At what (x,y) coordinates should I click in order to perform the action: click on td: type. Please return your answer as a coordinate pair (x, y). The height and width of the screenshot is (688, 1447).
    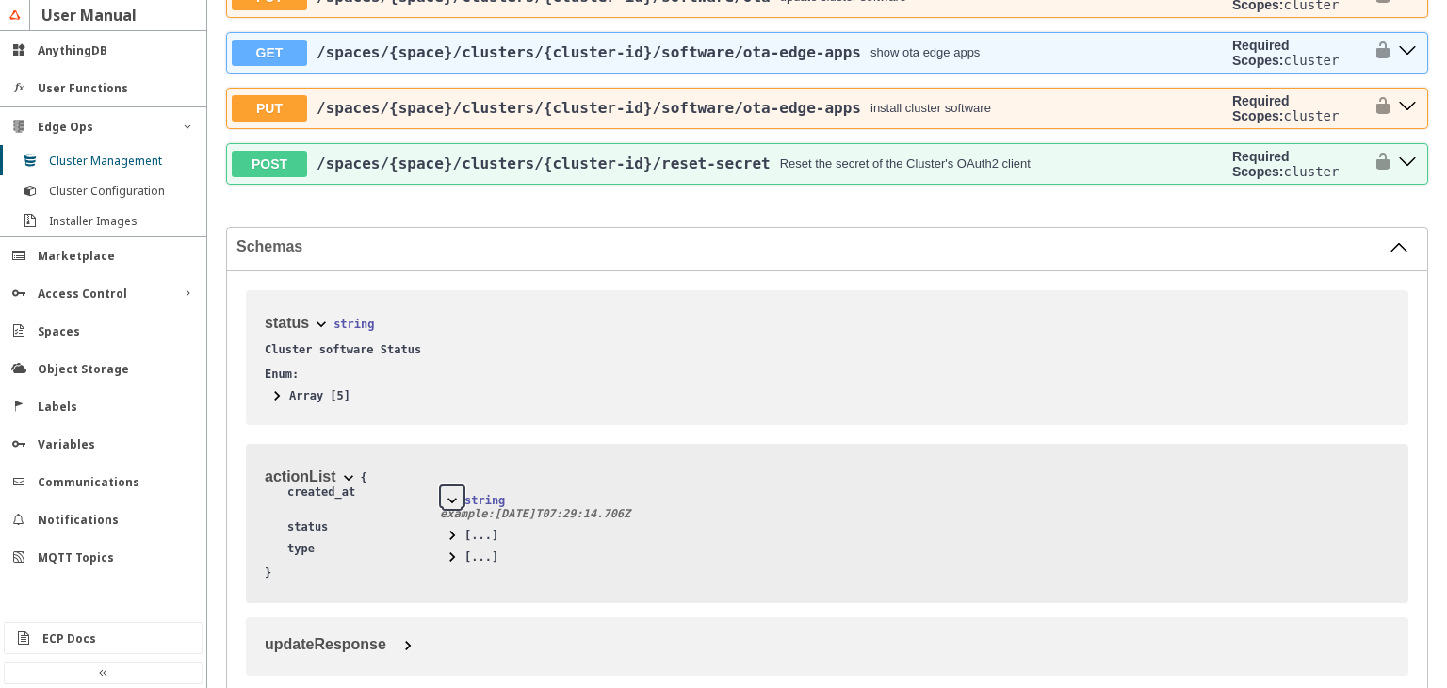
    Looking at the image, I should click on (347, 552).